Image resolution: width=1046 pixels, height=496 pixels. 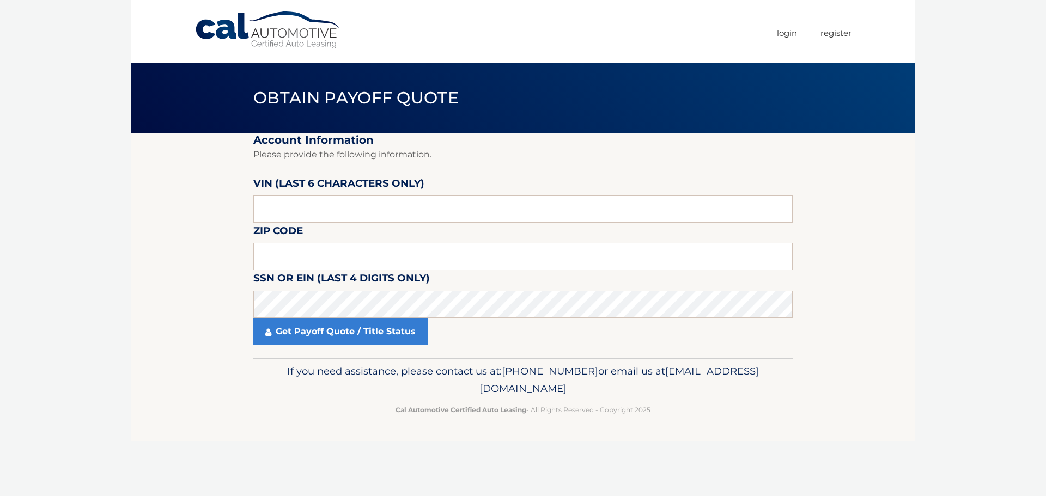 I want to click on a: Login, so click(x=786, y=33).